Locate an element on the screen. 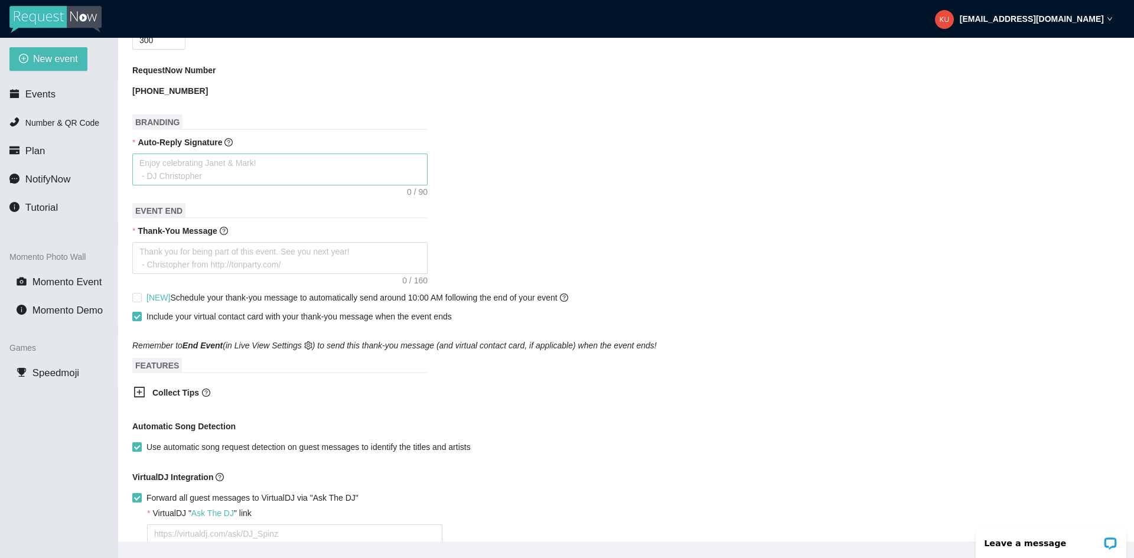  p: Leave a message is located at coordinates (75, 22).